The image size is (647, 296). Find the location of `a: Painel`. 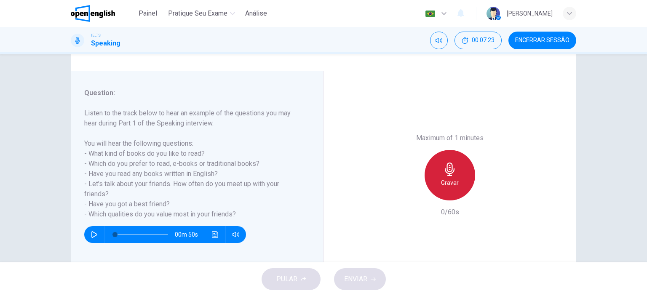

a: Painel is located at coordinates (148, 13).